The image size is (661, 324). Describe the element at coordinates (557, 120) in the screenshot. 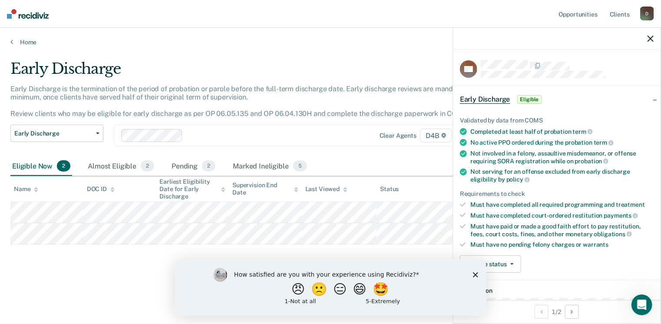

I see `div: Validated by data from COMS` at that location.